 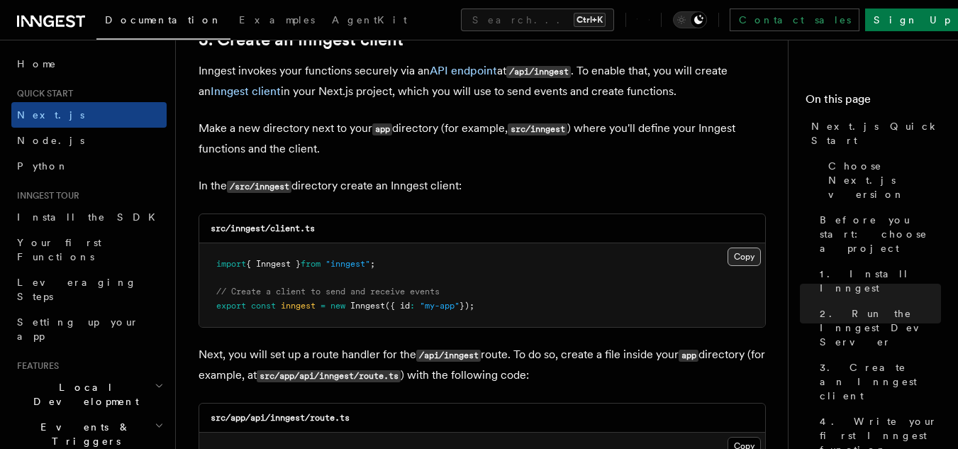 I want to click on span: Python, so click(x=43, y=166).